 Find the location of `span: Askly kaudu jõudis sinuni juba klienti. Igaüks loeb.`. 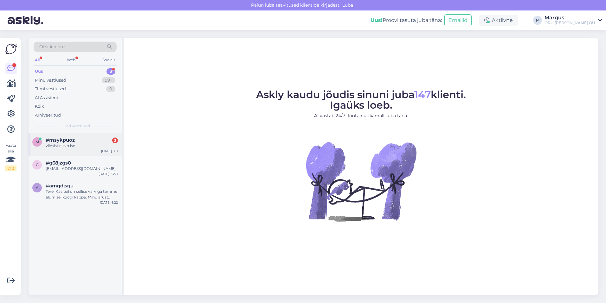

span: Askly kaudu jõudis sinuni juba klienti. Igaüks loeb. is located at coordinates (361, 100).